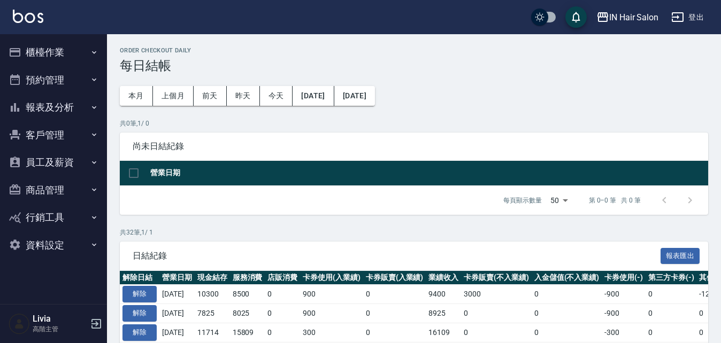 The image size is (721, 343). I want to click on th: 入金儲值(不入業績), so click(567, 278).